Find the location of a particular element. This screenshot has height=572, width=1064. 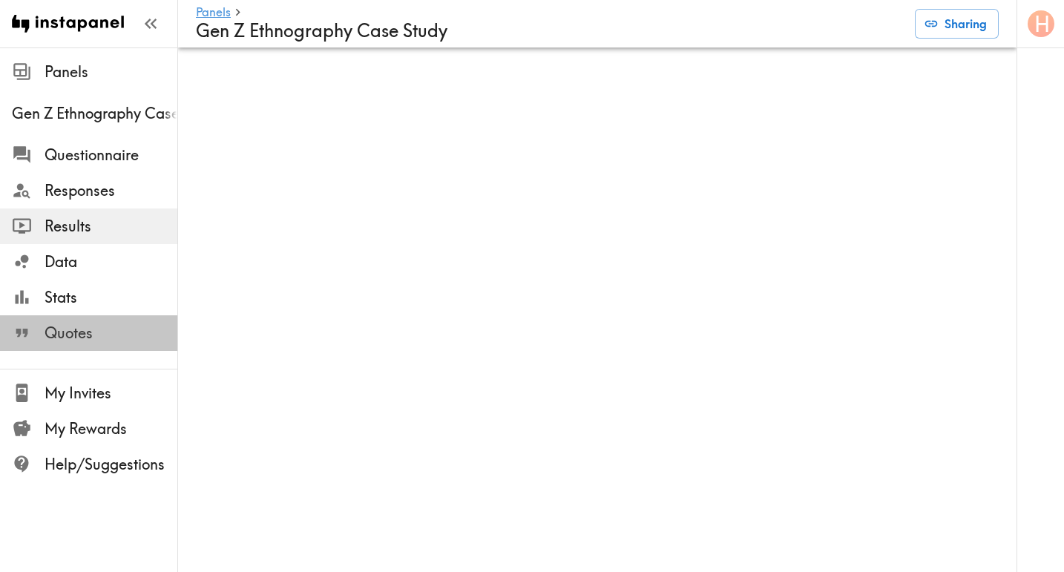

span: My Invites is located at coordinates (111, 393).